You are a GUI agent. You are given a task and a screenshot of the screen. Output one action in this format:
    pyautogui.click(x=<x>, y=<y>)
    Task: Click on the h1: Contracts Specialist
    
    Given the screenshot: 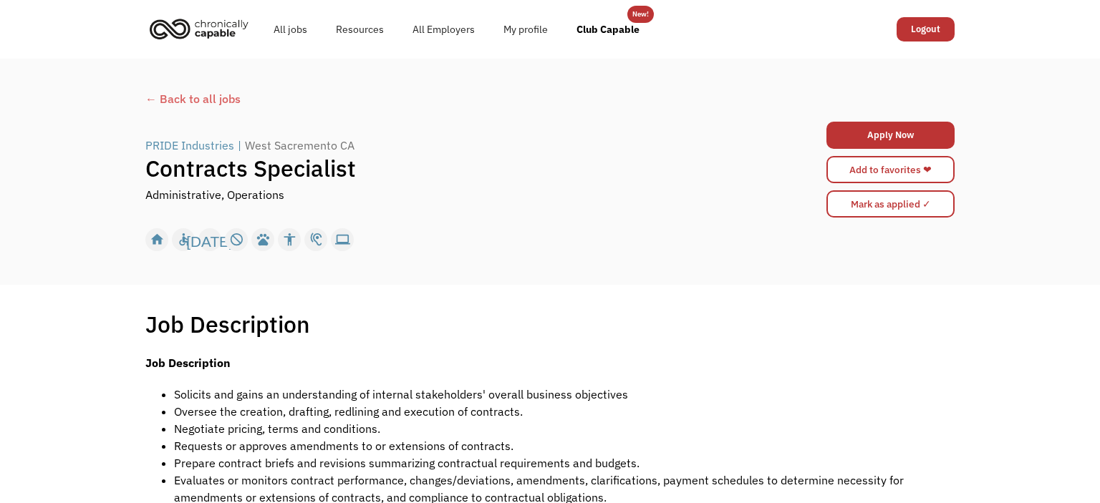 What is the action you would take?
    pyautogui.click(x=449, y=168)
    